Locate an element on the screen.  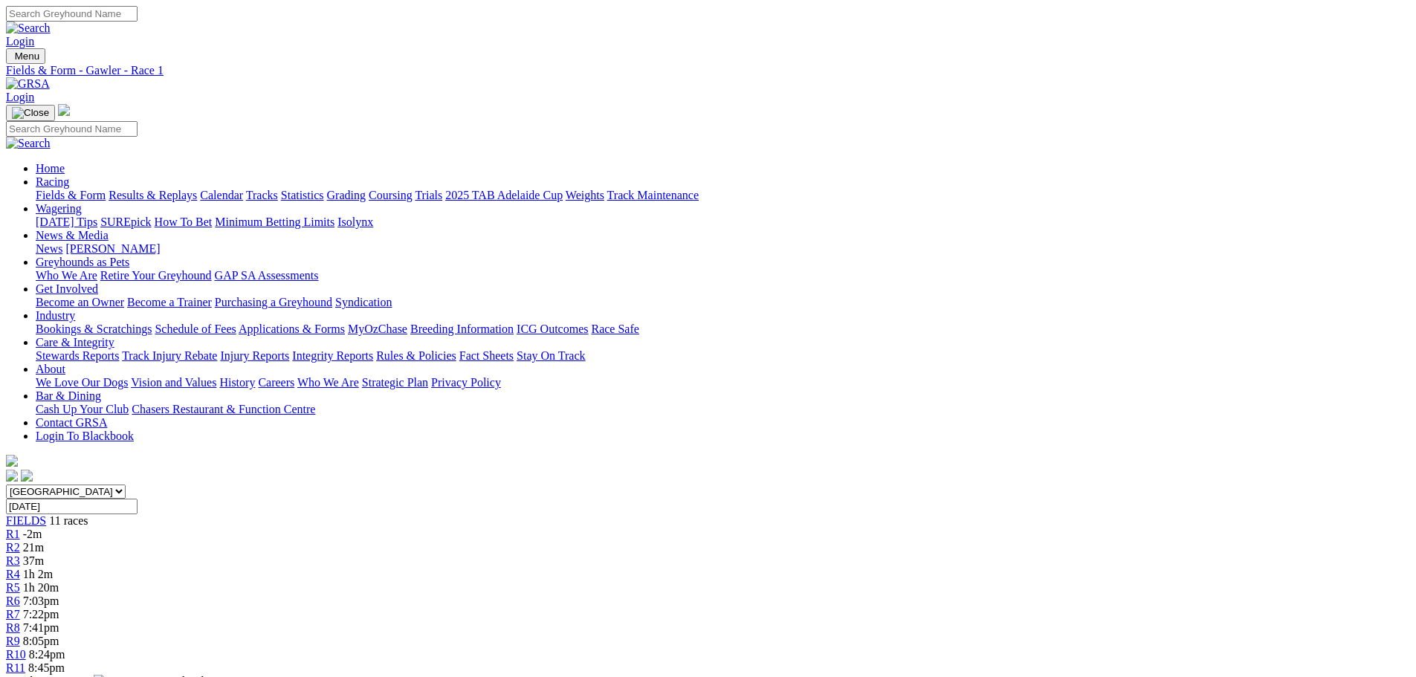
a: Become an Owner is located at coordinates (80, 302).